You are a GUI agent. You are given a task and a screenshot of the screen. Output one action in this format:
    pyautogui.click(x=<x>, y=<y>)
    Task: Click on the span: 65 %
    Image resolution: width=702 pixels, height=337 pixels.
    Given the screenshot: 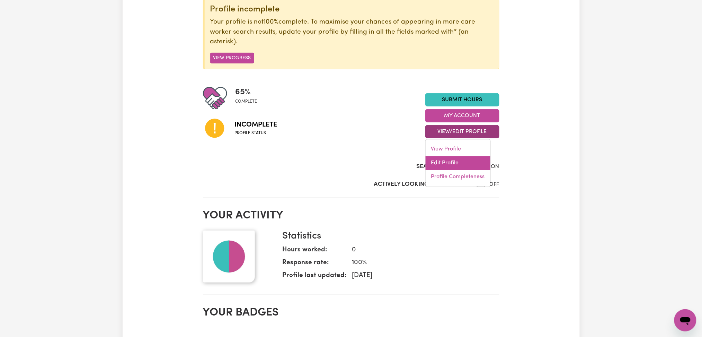 What is the action you would take?
    pyautogui.click(x=246, y=92)
    